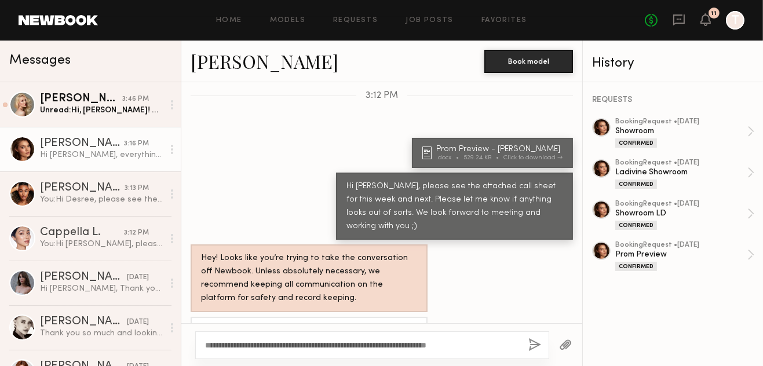 Image resolution: width=763 pixels, height=366 pixels. I want to click on div: REQUESTS, so click(674, 100).